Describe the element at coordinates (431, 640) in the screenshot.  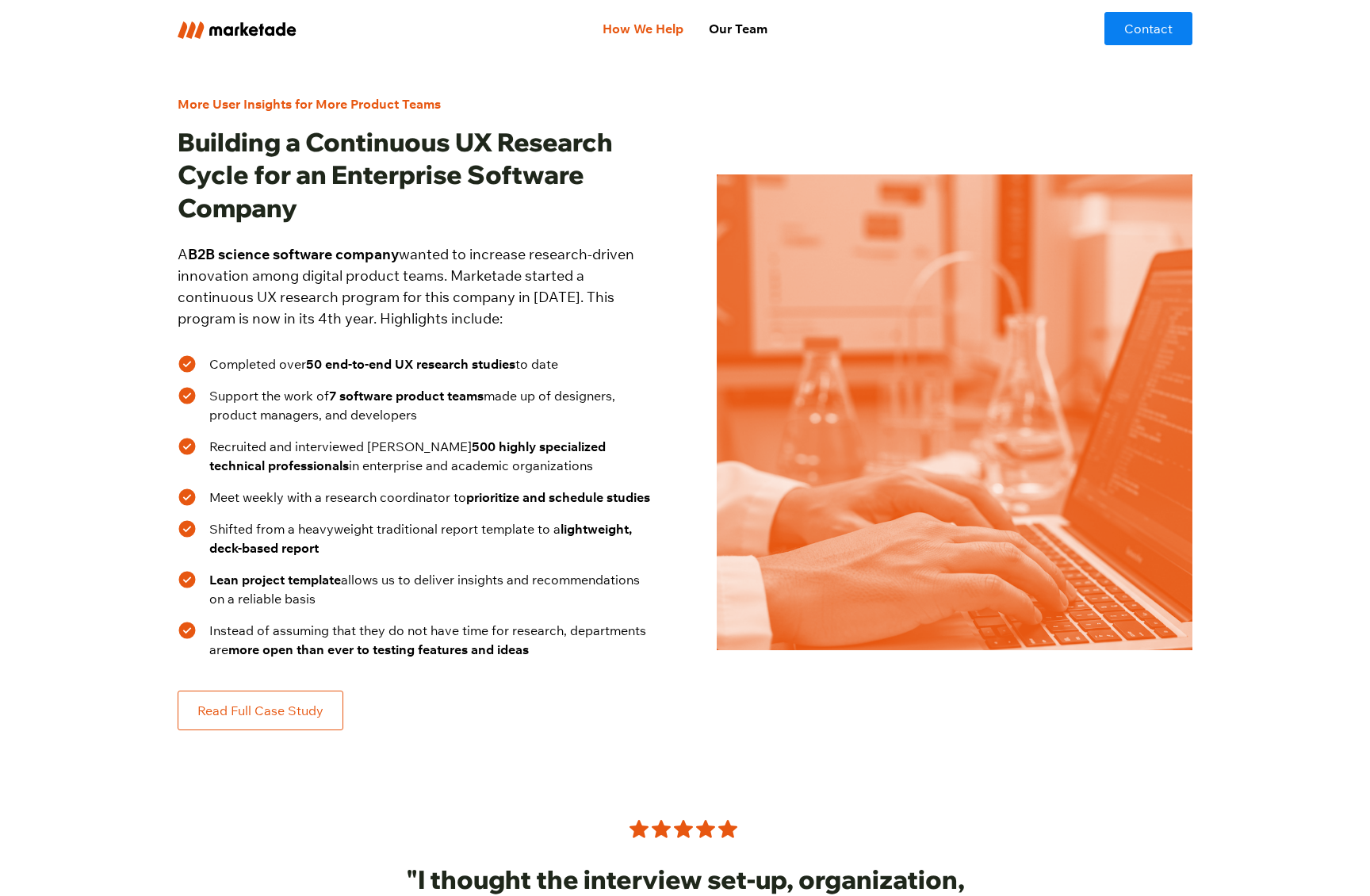
I see `p: Instead of assuming that they do not have time for research, departments are` at that location.